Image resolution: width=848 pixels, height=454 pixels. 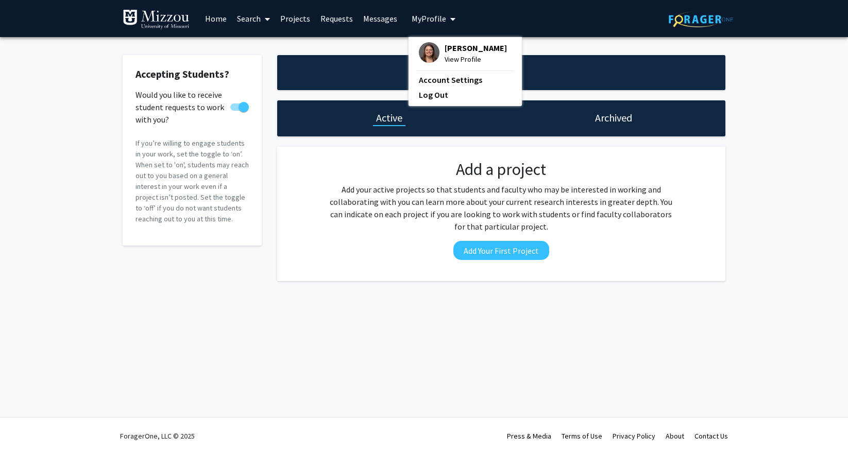 I want to click on a: Home, so click(x=216, y=19).